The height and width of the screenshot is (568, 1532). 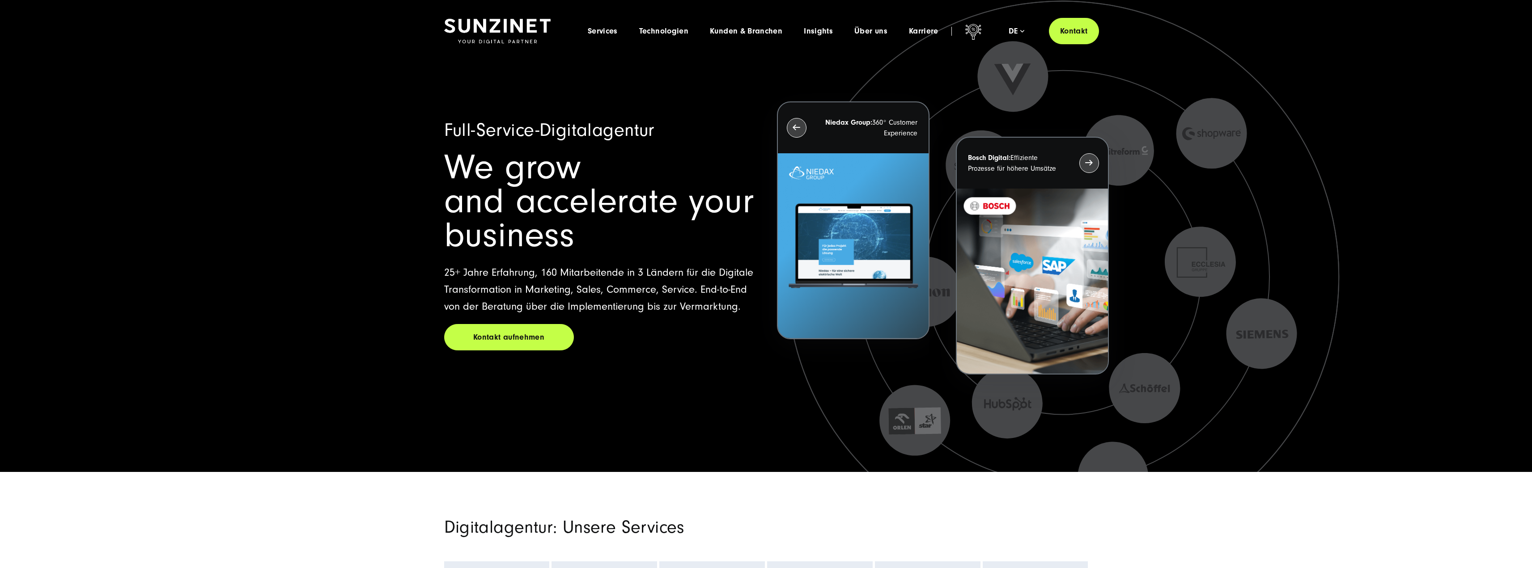 I want to click on strong: Niedax Group:, so click(x=848, y=123).